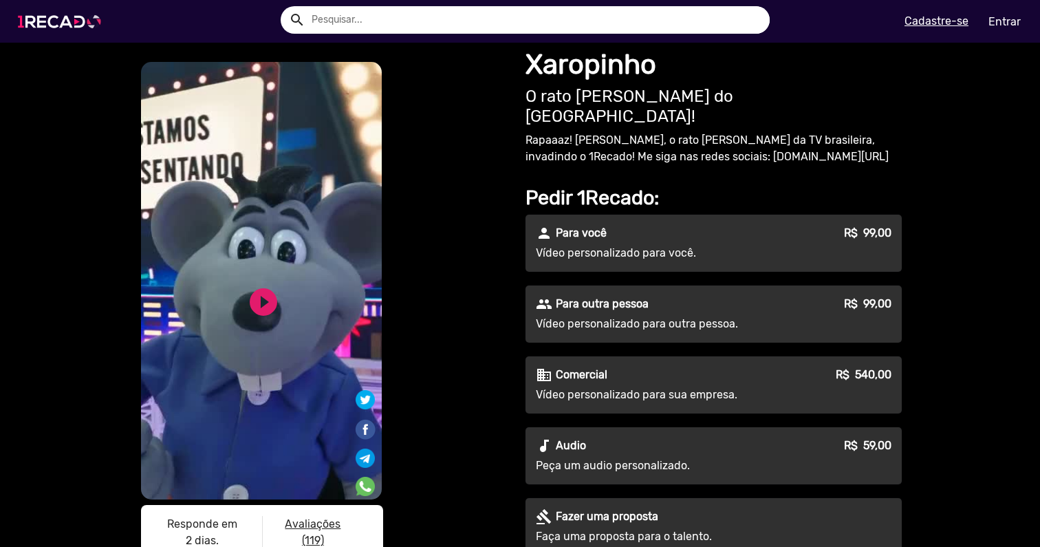 This screenshot has height=547, width=1040. Describe the element at coordinates (660, 537) in the screenshot. I see `p: Faça uma proposta para o talento.` at that location.